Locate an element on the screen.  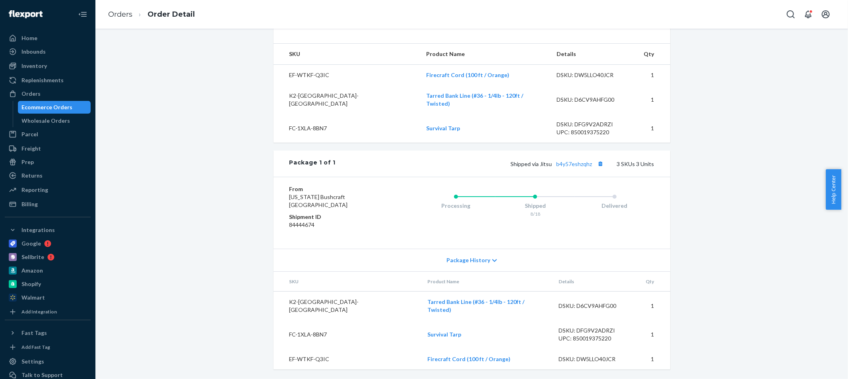
div: Walmart is located at coordinates (33, 298).